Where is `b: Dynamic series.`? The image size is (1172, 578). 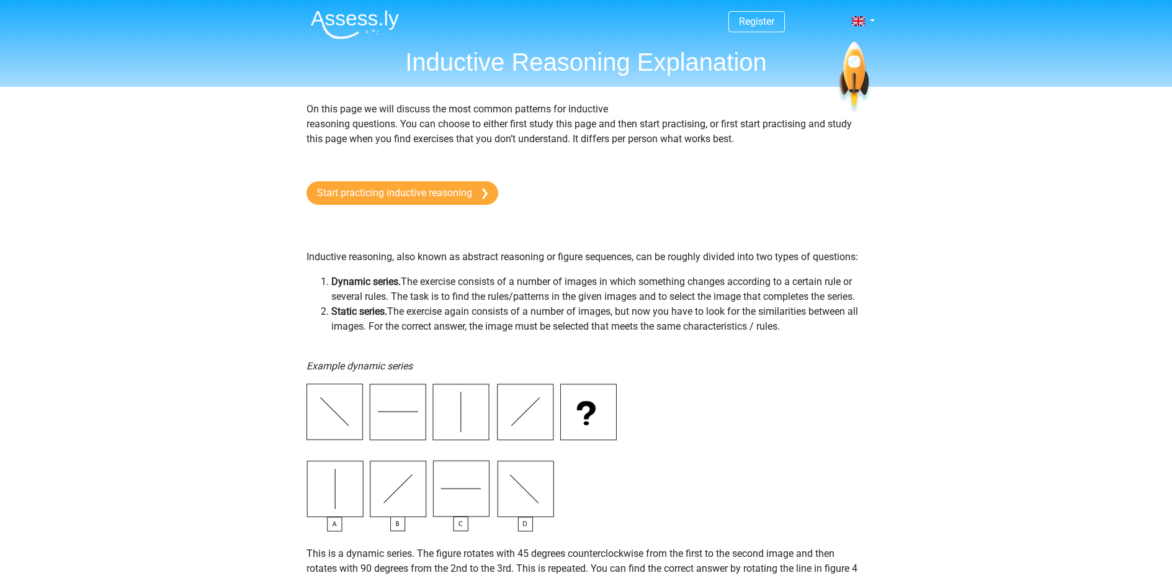 b: Dynamic series. is located at coordinates (366, 281).